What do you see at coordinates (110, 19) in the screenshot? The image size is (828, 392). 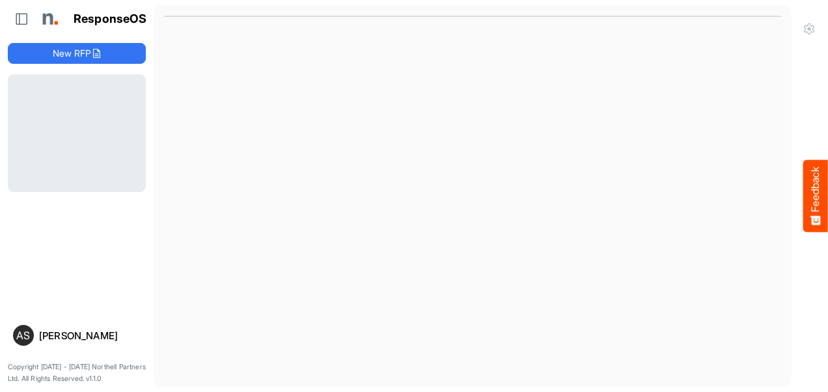 I see `h1: ResponseOS` at bounding box center [110, 19].